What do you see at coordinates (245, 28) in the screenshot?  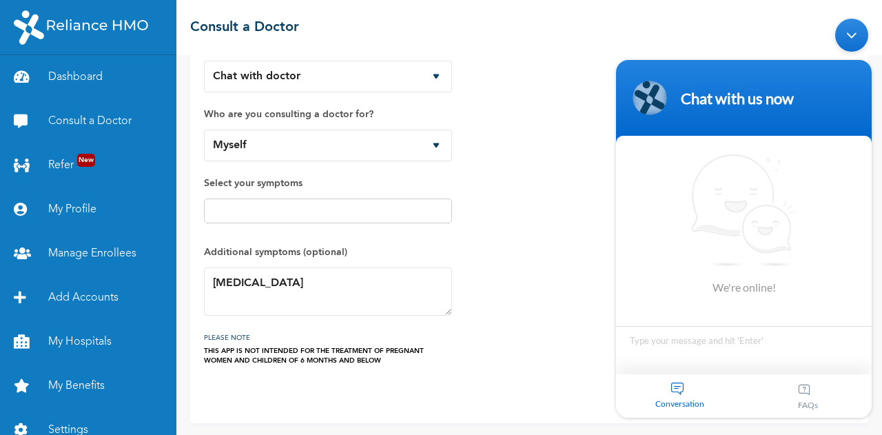 I see `h2: Consult a Doctor` at bounding box center [245, 28].